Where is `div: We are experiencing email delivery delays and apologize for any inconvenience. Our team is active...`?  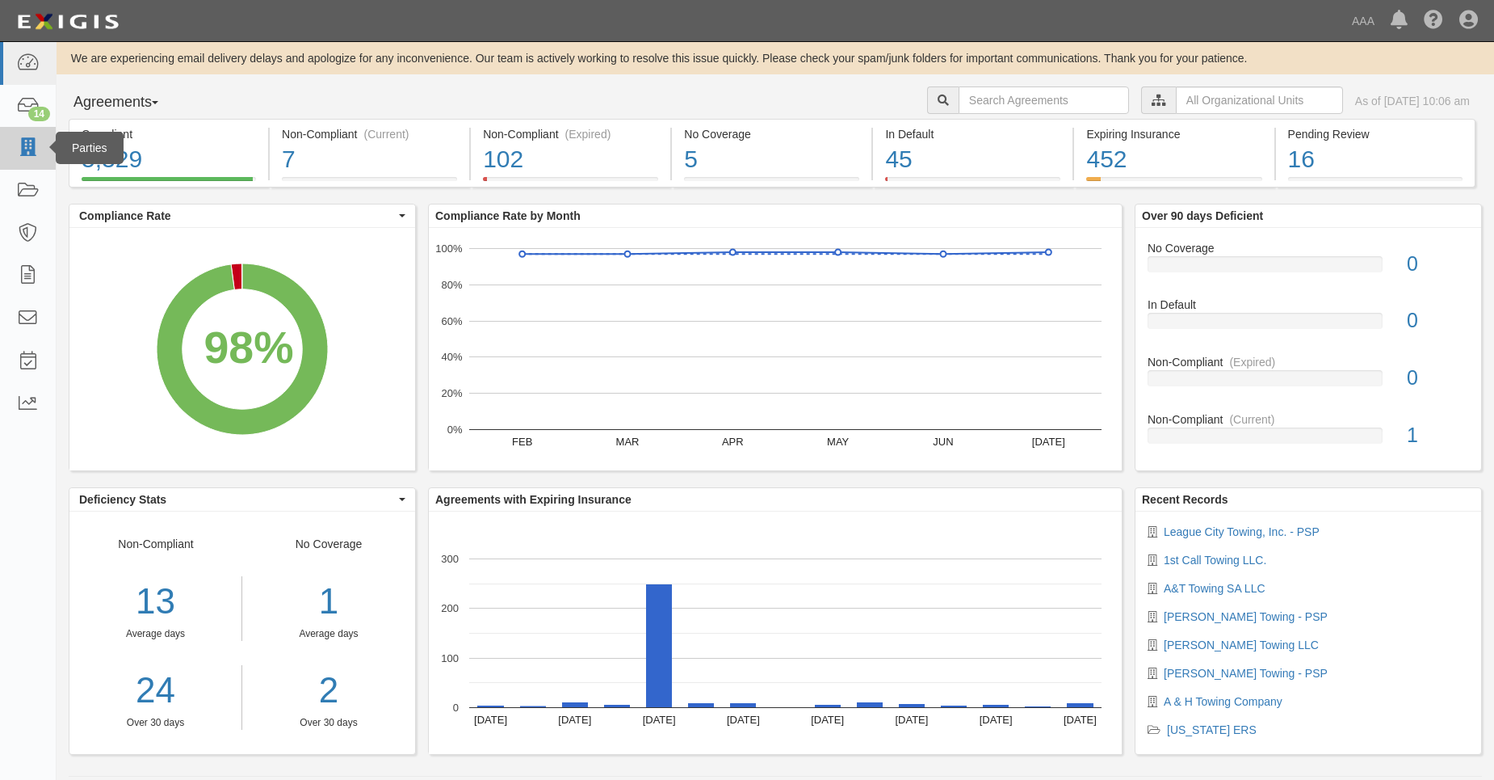 div: We are experiencing email delivery delays and apologize for any inconvenience. Our team is active... is located at coordinates (775, 58).